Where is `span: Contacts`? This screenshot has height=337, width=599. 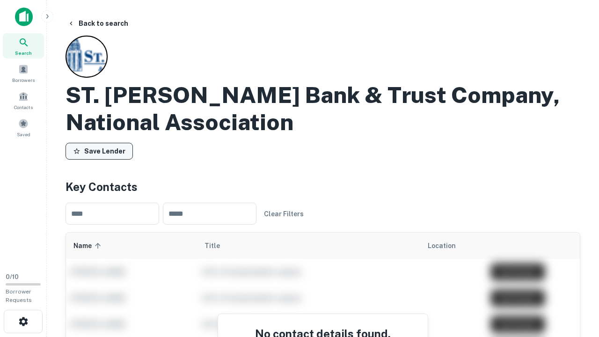 span: Contacts is located at coordinates (23, 107).